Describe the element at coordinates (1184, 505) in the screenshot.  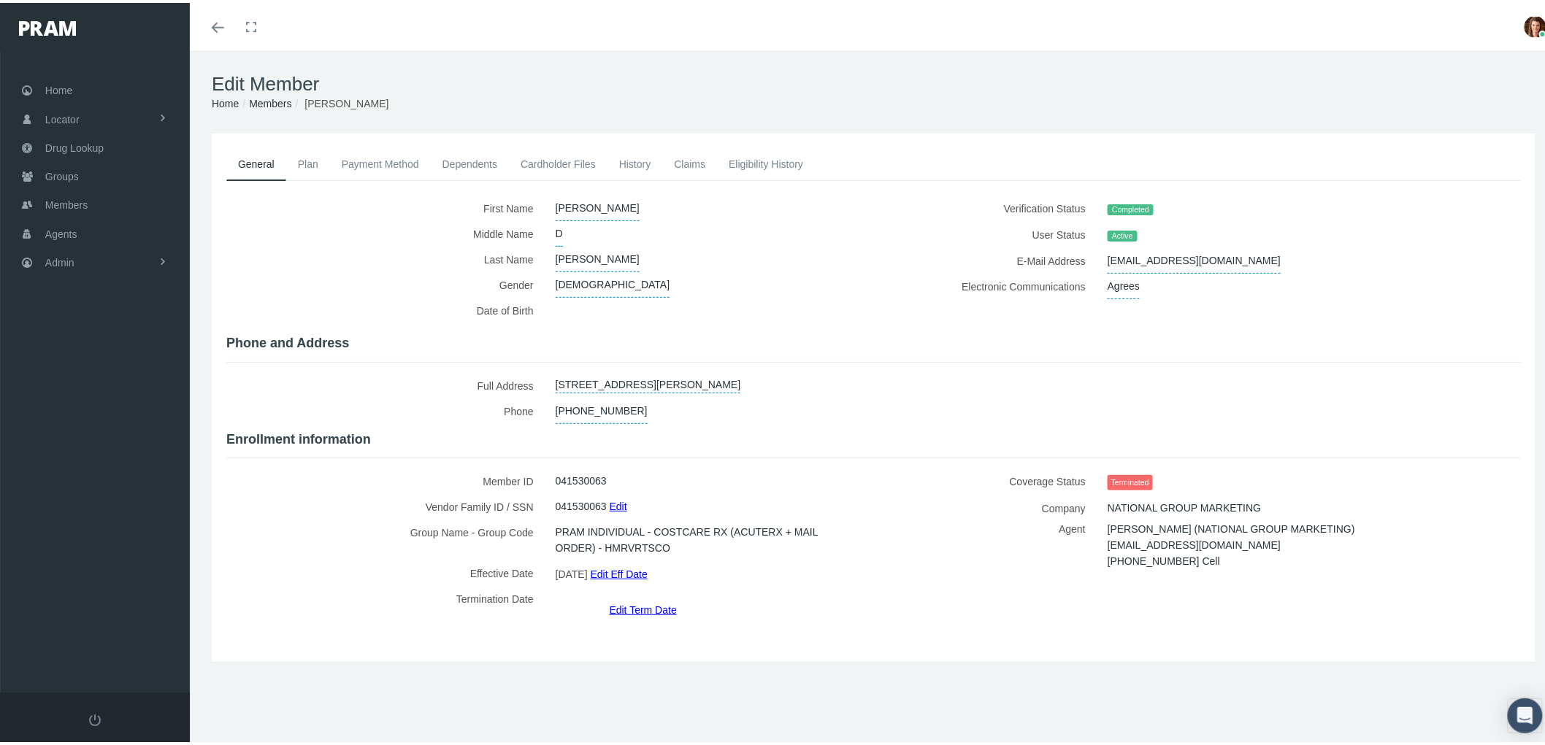
I see `span: NATIONAL GROUP MARKETING` at that location.